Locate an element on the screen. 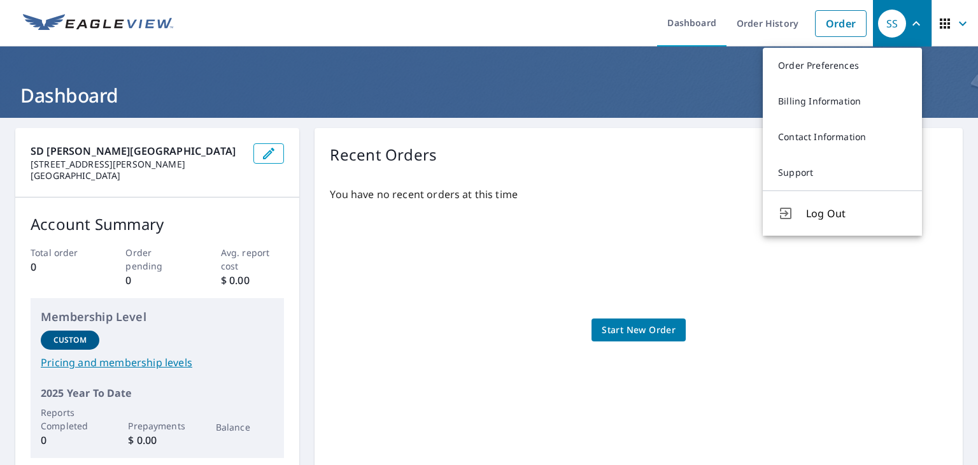  p: Recent Orders is located at coordinates (383, 155).